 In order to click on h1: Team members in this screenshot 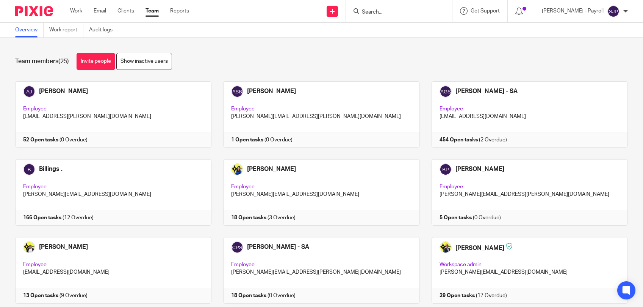, I will do `click(42, 61)`.